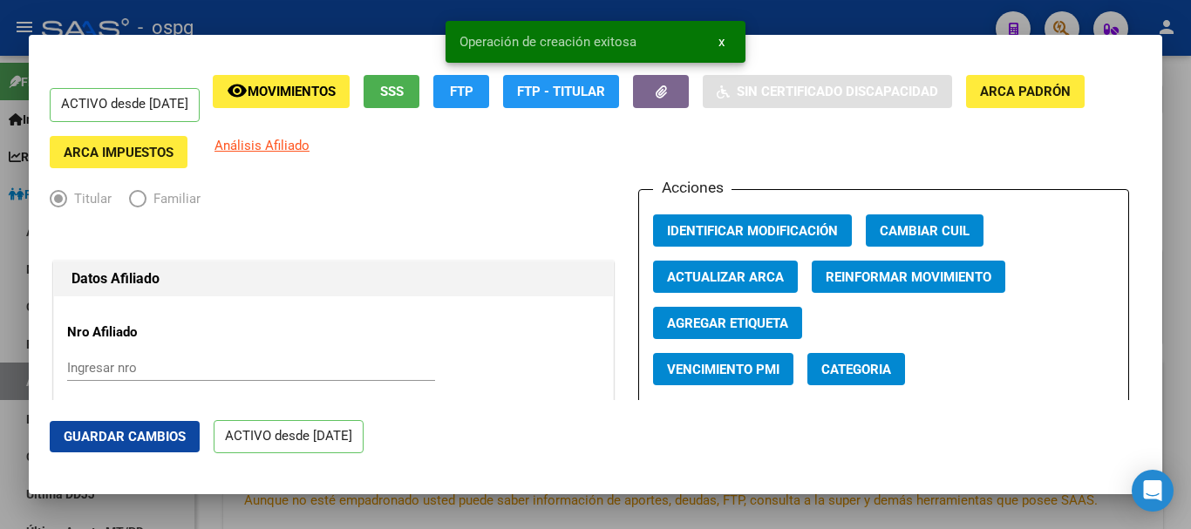  I want to click on button: Identificar Modificación, so click(752, 230).